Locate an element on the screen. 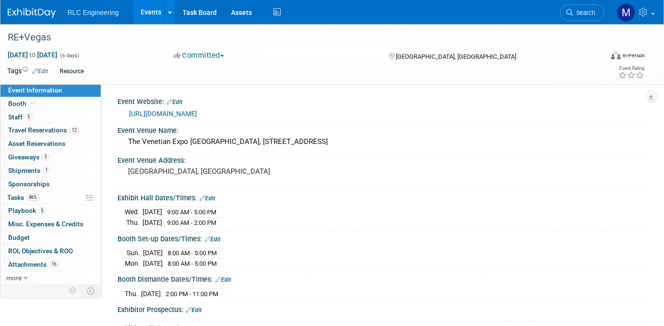 This screenshot has height=326, width=664. td: Tags is located at coordinates (27, 71).